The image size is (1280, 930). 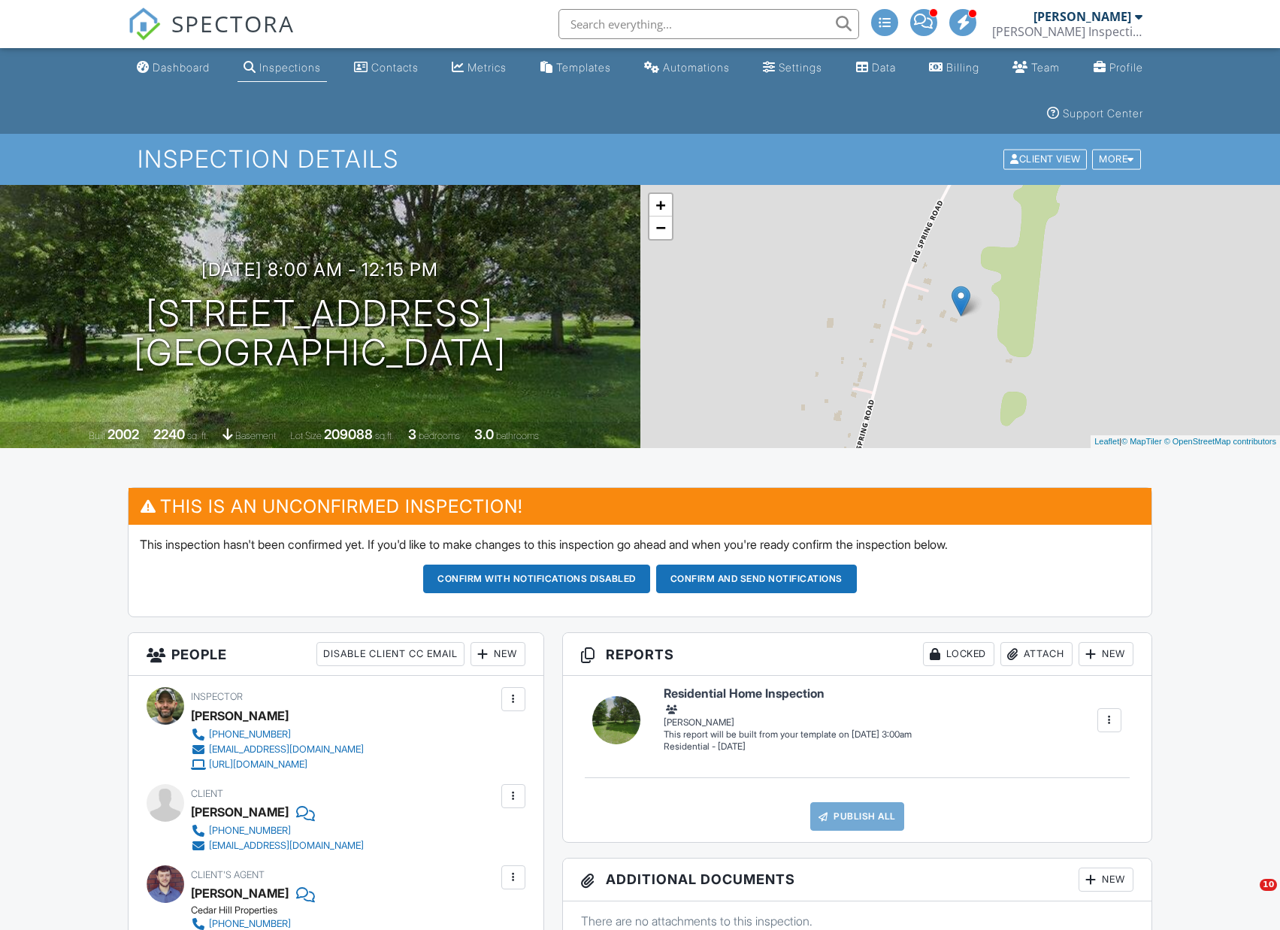 What do you see at coordinates (181, 67) in the screenshot?
I see `div: Dashboard` at bounding box center [181, 67].